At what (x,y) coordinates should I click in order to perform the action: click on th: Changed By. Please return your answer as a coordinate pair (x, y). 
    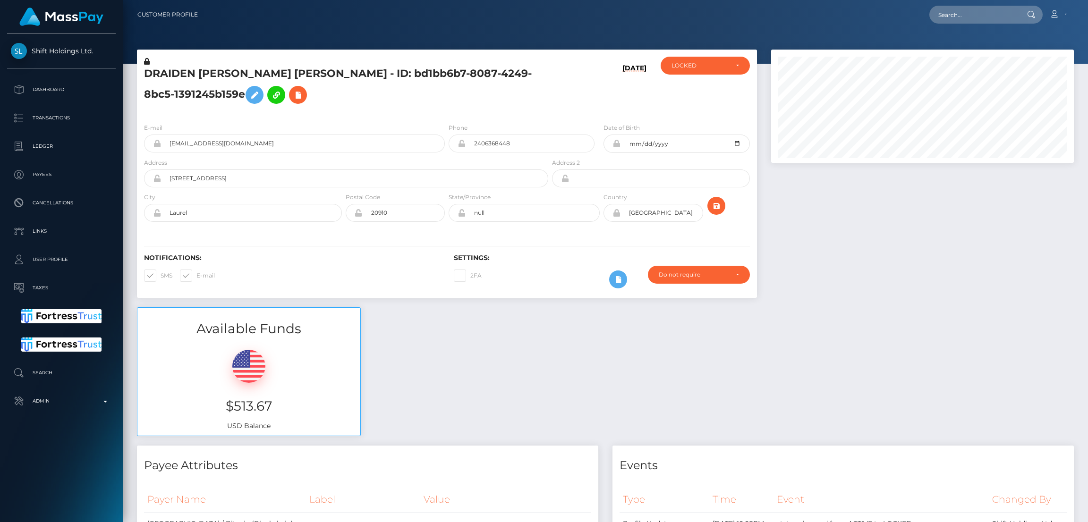
    Looking at the image, I should click on (1027, 499).